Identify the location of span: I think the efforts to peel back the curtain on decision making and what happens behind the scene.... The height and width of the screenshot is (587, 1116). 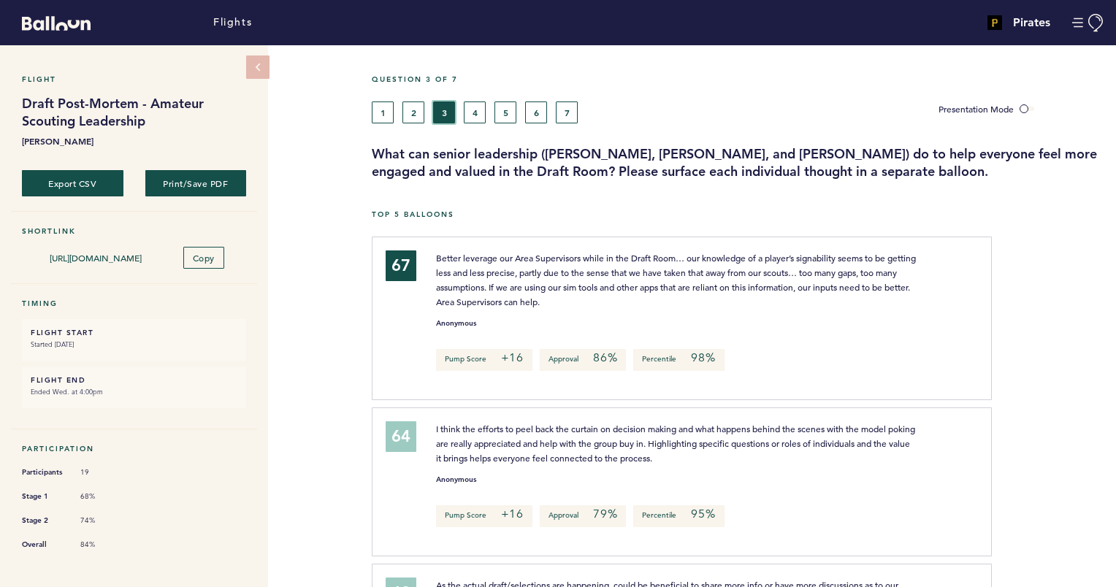
(676, 443).